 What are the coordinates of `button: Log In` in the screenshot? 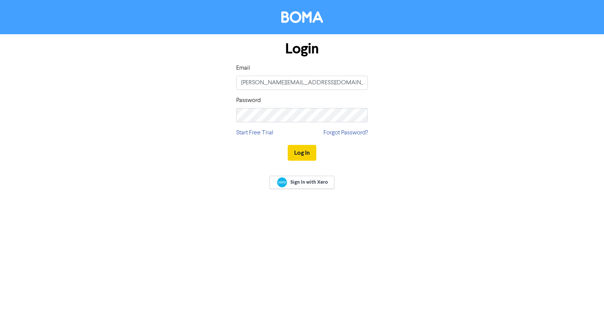 It's located at (302, 153).